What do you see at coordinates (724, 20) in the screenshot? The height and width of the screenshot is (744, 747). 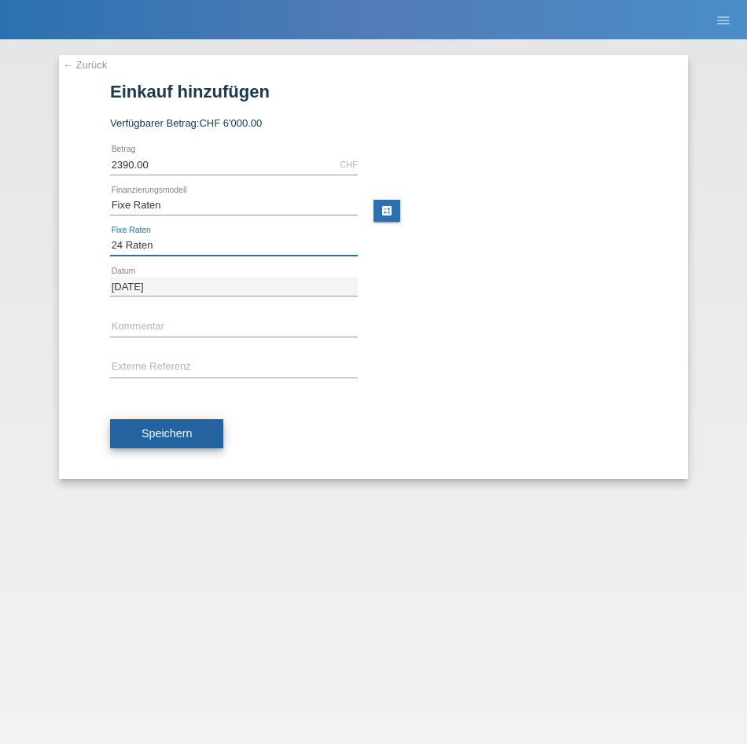 I see `a: menu` at bounding box center [724, 20].